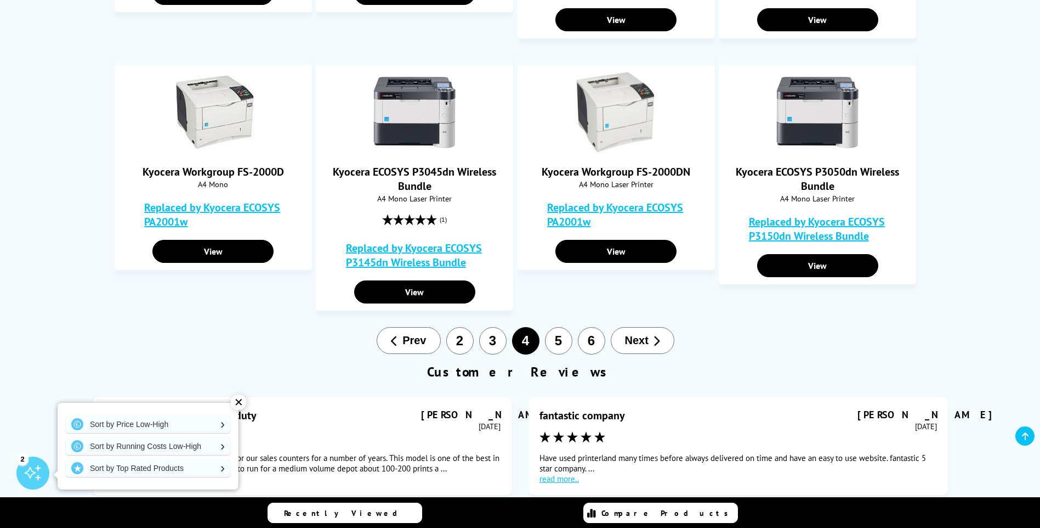 The height and width of the screenshot is (528, 1040). What do you see at coordinates (148, 446) in the screenshot?
I see `a: Sort by Running Costs Low-High` at bounding box center [148, 446].